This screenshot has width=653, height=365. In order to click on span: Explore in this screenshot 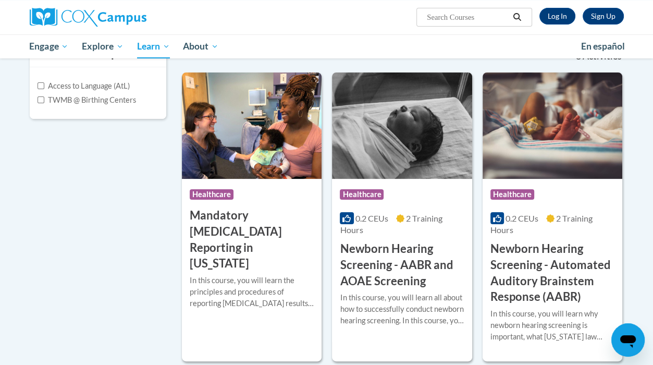, I will do `click(103, 46)`.